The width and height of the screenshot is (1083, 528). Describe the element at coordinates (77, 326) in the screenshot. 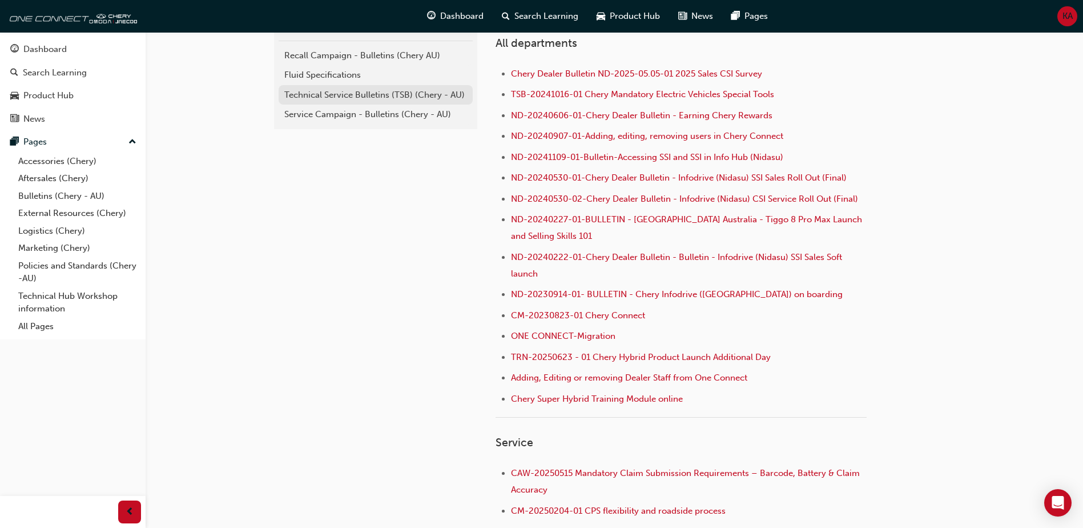

I see `a: All Pages` at that location.